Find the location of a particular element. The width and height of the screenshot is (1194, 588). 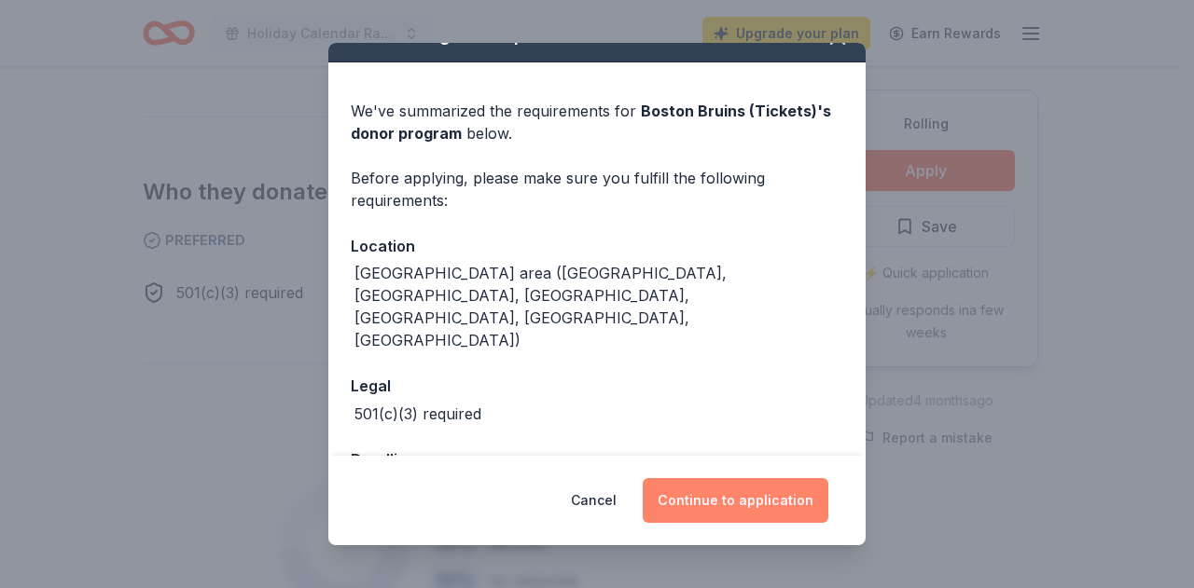

div: Before applying, please make sure you fulfill the following requirements: is located at coordinates (597, 189).